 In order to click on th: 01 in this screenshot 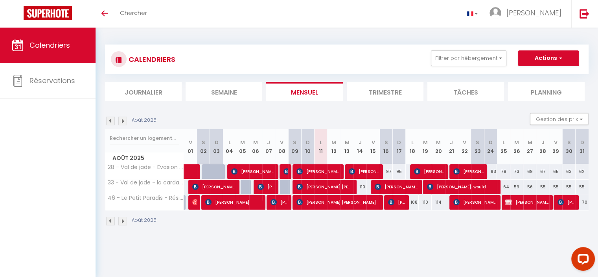, I will do `click(190, 146)`.